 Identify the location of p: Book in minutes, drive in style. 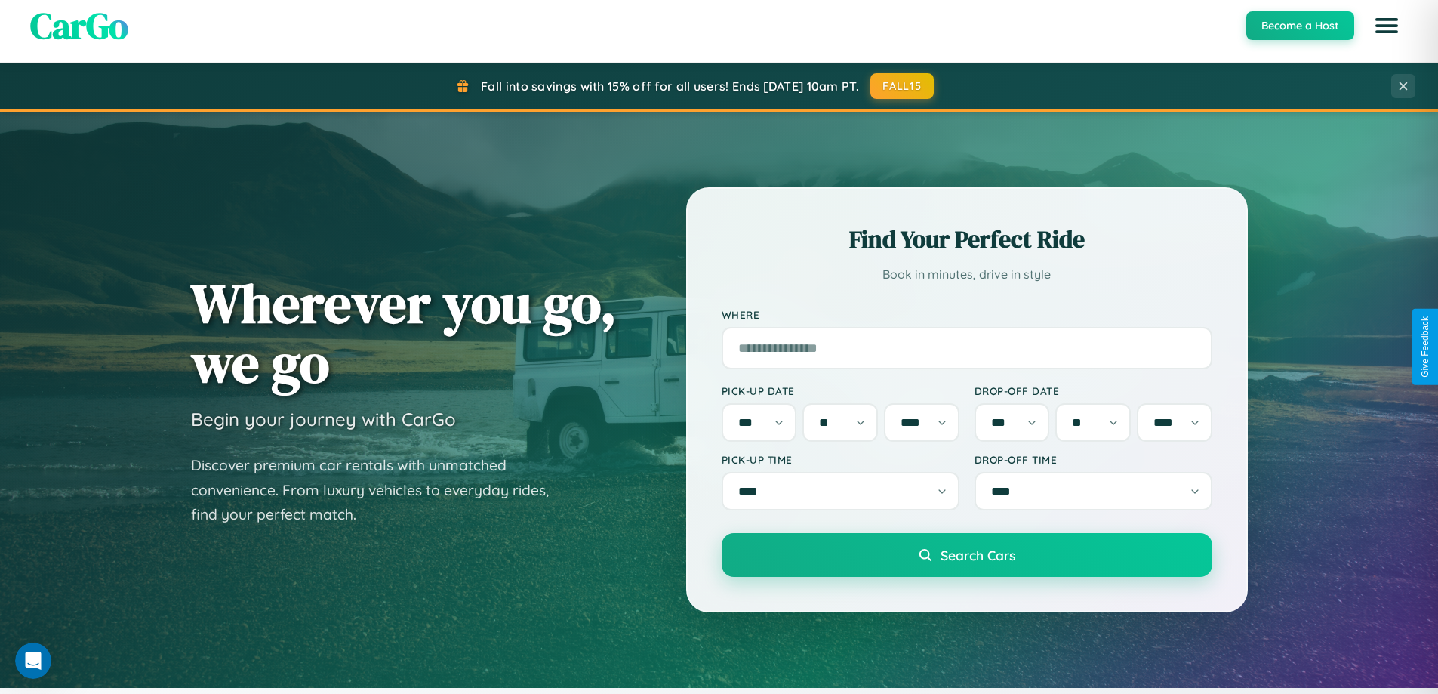
(967, 274).